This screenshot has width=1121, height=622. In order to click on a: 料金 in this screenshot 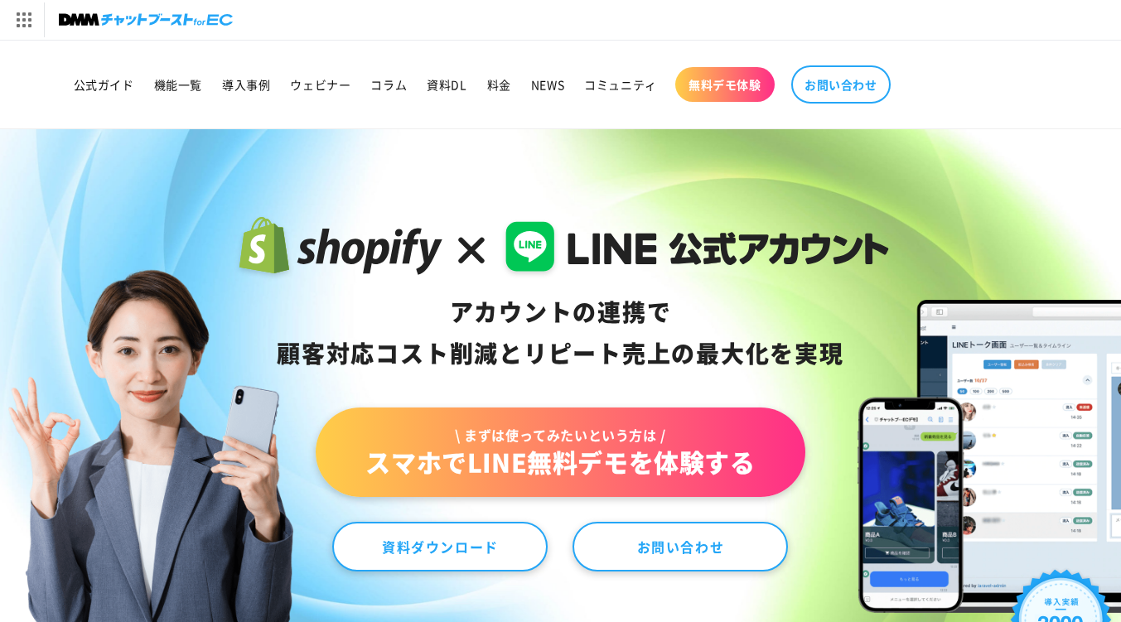, I will do `click(499, 85)`.